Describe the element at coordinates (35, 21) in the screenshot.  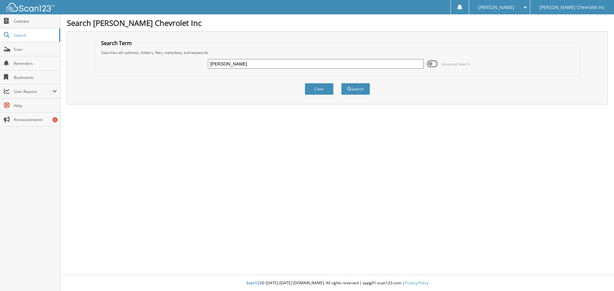
I see `span: Cabinets` at that location.